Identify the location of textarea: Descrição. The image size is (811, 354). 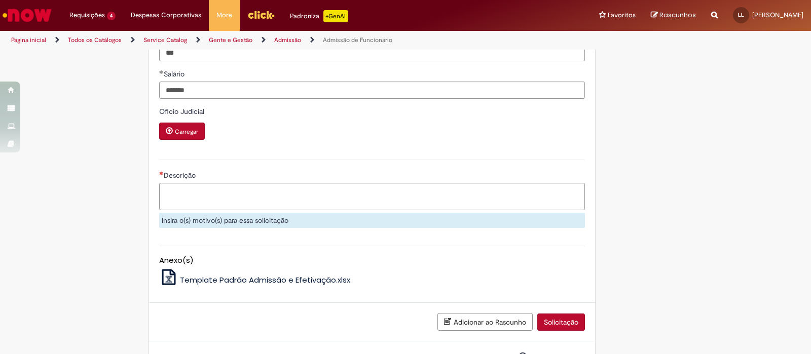
(372, 197).